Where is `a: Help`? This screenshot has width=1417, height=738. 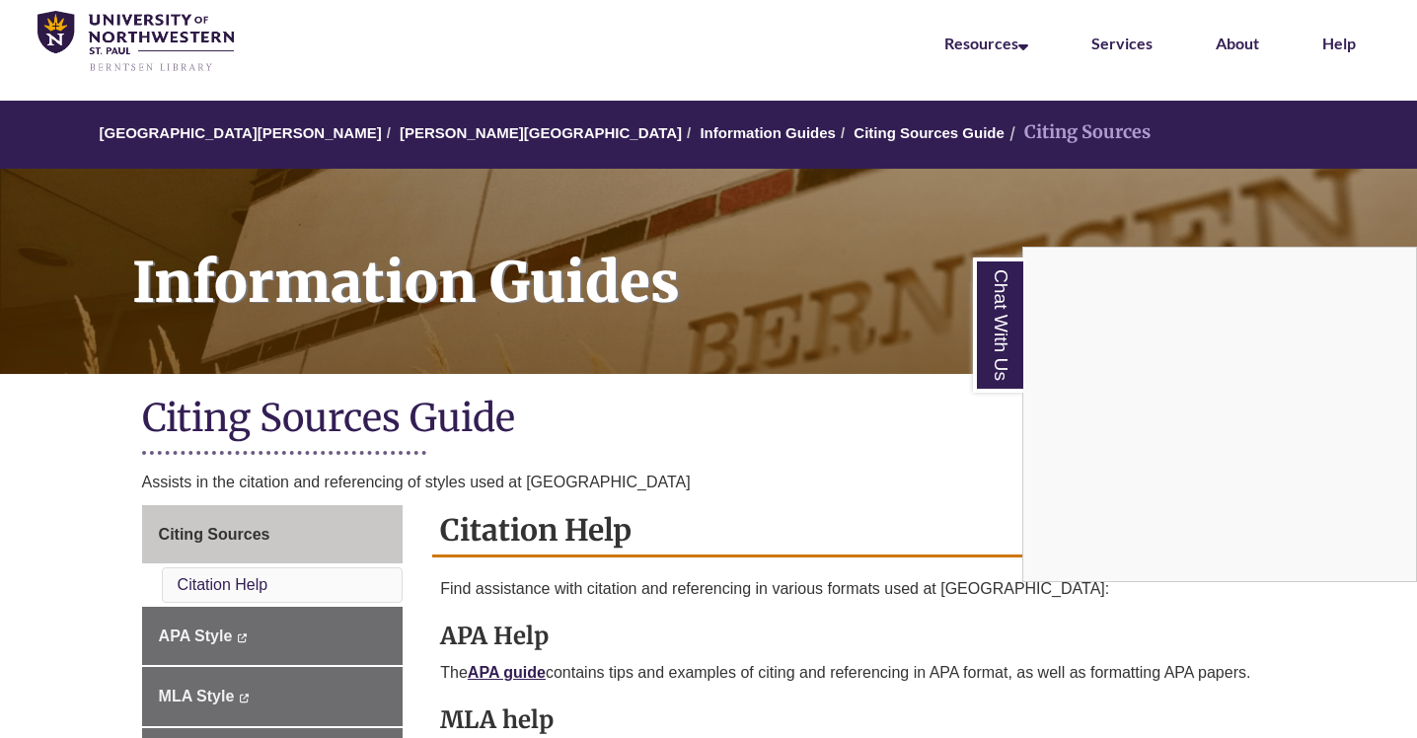
a: Help is located at coordinates (1339, 42).